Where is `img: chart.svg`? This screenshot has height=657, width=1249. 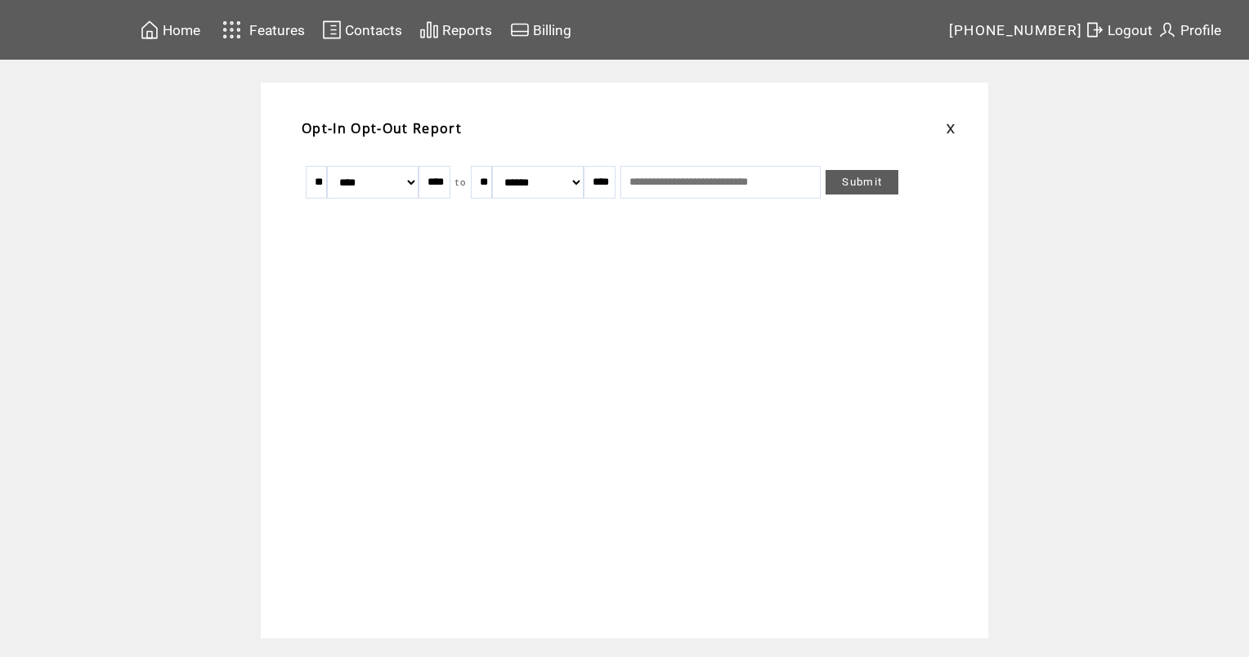
img: chart.svg is located at coordinates (429, 29).